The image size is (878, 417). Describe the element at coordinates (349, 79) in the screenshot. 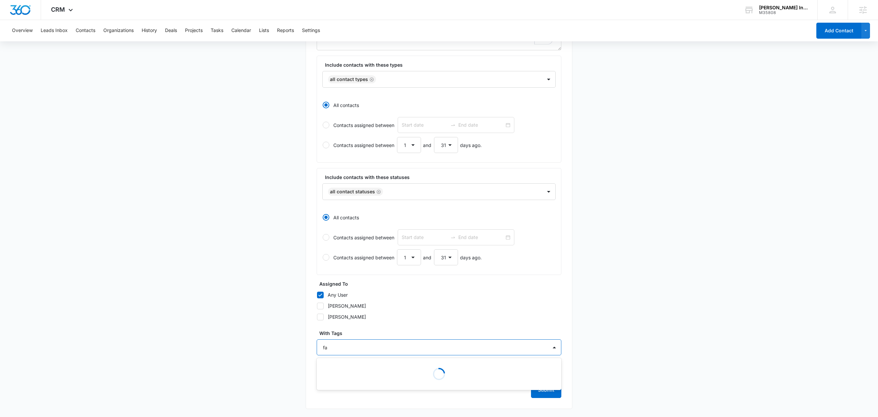

I see `div: All Contact Types` at that location.